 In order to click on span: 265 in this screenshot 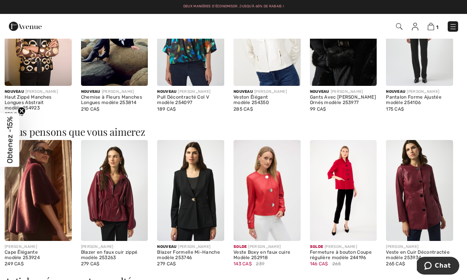, I will do `click(337, 263)`.